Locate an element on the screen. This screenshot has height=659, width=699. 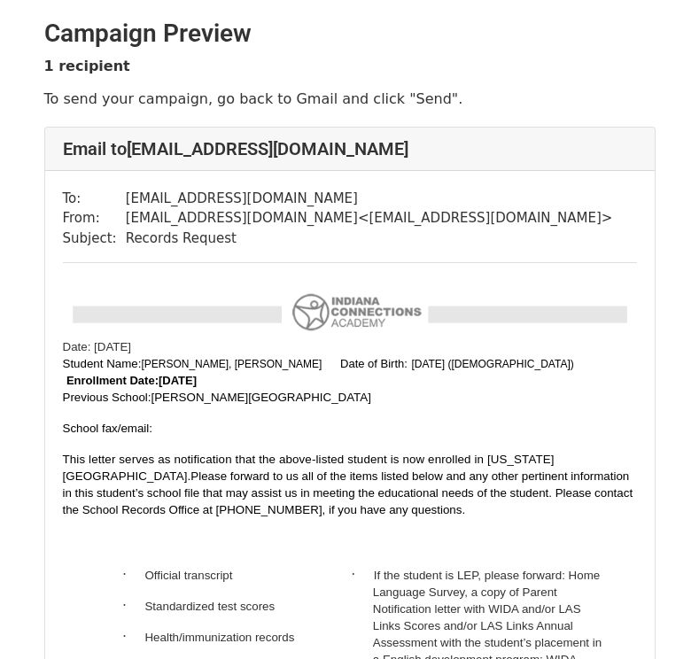
span: Health/immunization records is located at coordinates (219, 637).